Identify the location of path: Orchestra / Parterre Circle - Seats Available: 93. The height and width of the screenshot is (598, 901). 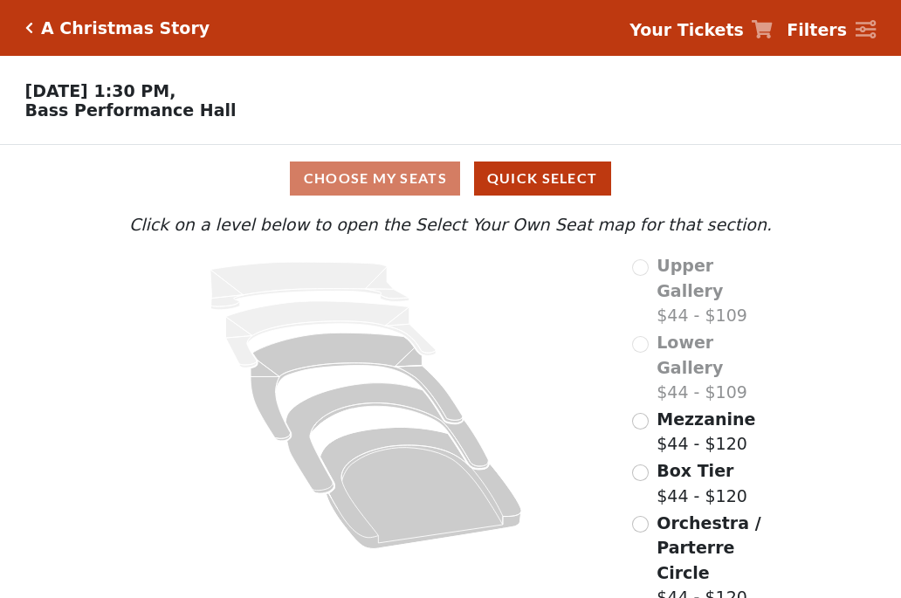
(421, 488).